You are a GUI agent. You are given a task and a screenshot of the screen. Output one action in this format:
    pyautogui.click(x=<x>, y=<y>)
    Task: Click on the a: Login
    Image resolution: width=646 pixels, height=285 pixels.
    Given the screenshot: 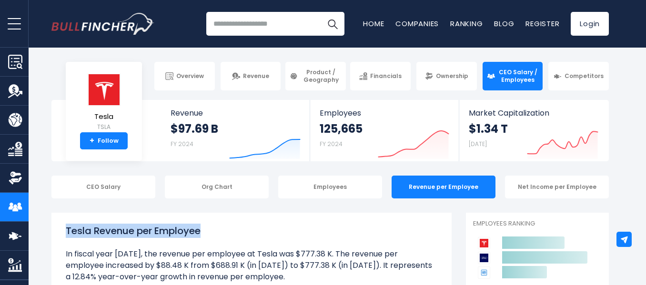 What is the action you would take?
    pyautogui.click(x=589, y=24)
    